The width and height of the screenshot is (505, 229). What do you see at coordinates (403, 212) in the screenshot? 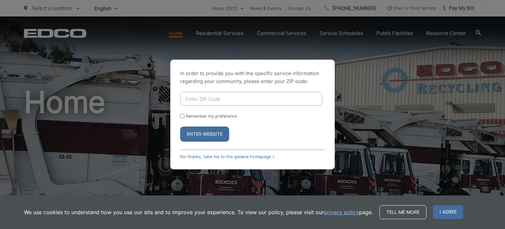
I see `a: Tell me more` at bounding box center [403, 212].